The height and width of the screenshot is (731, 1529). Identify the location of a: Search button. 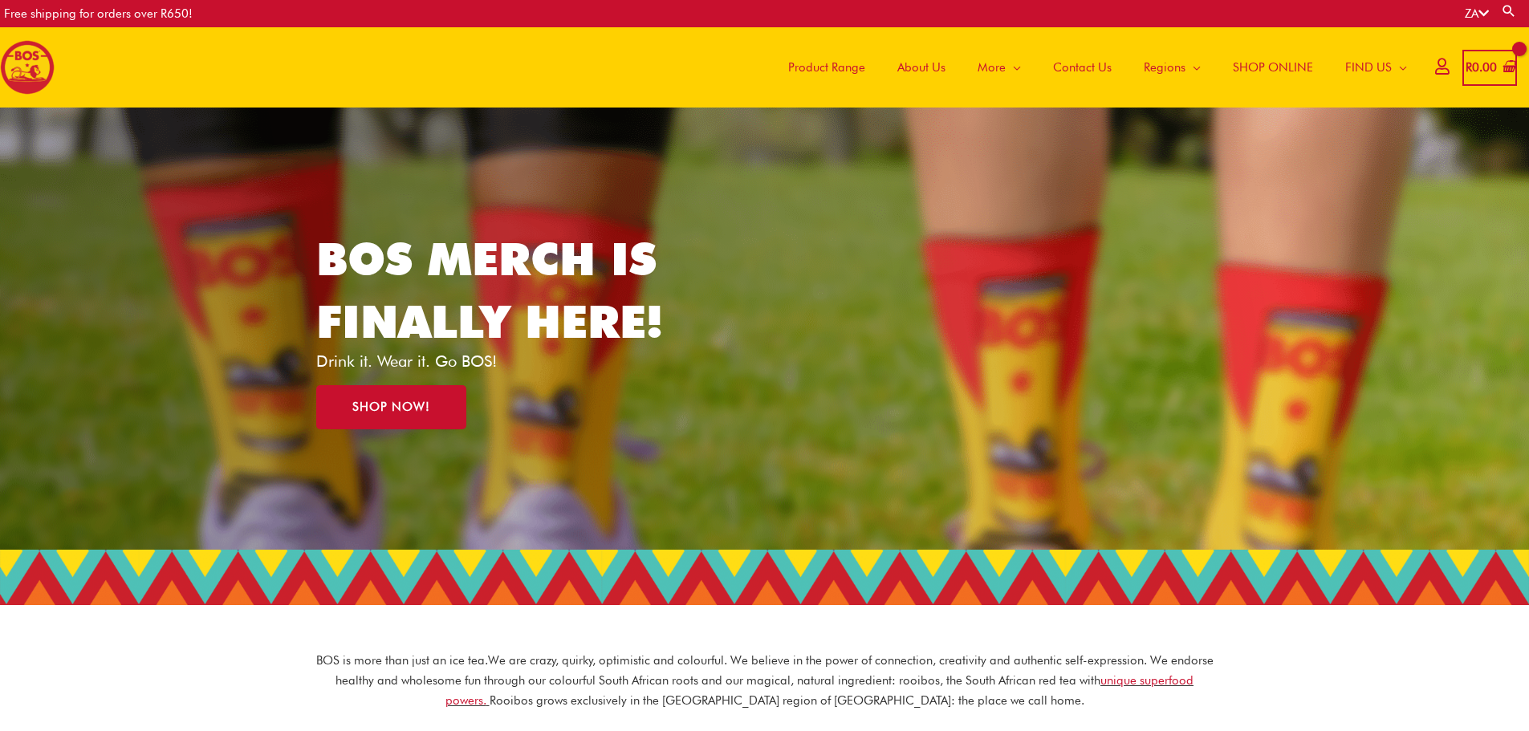
(1509, 10).